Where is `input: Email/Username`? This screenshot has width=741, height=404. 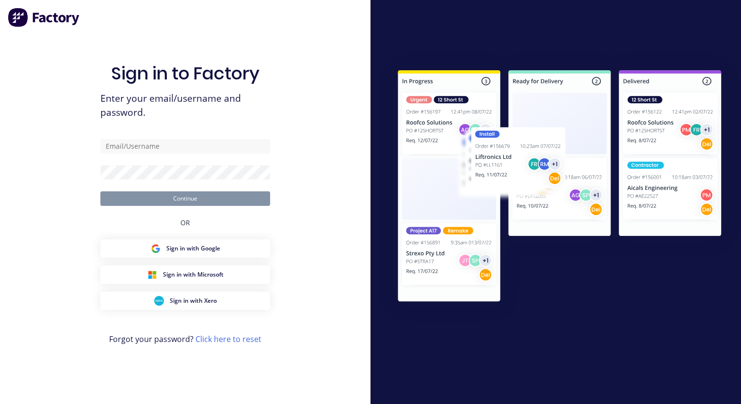
input: Email/Username is located at coordinates (185, 146).